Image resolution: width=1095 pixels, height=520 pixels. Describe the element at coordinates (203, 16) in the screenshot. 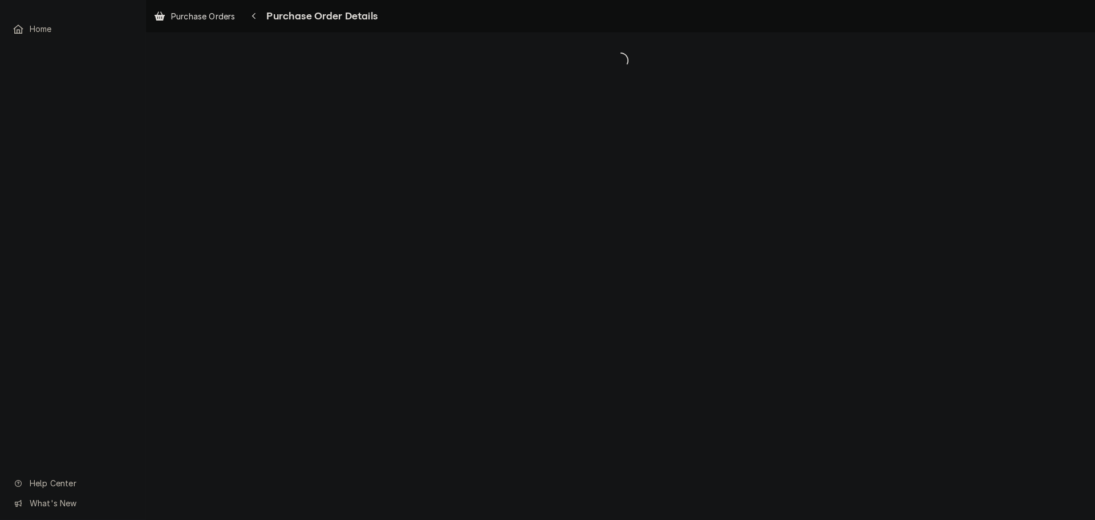

I see `span: Purchase Orders` at that location.